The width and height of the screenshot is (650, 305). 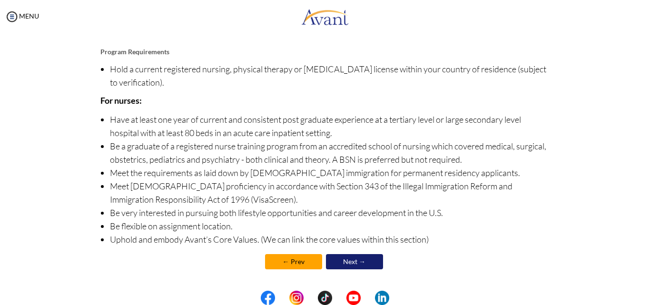 What do you see at coordinates (121, 100) in the screenshot?
I see `b: For nurses:` at bounding box center [121, 100].